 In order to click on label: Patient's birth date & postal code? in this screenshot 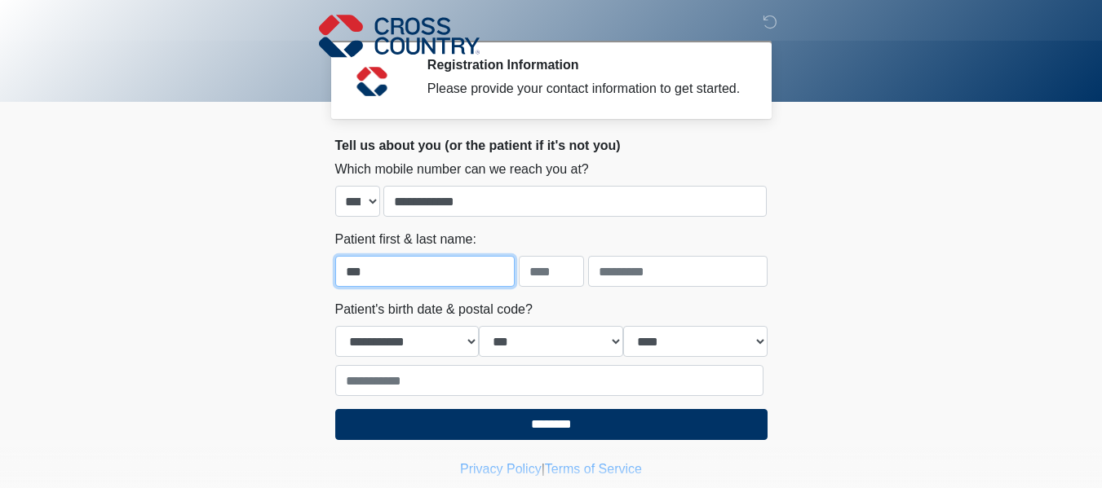, I will do `click(434, 310)`.